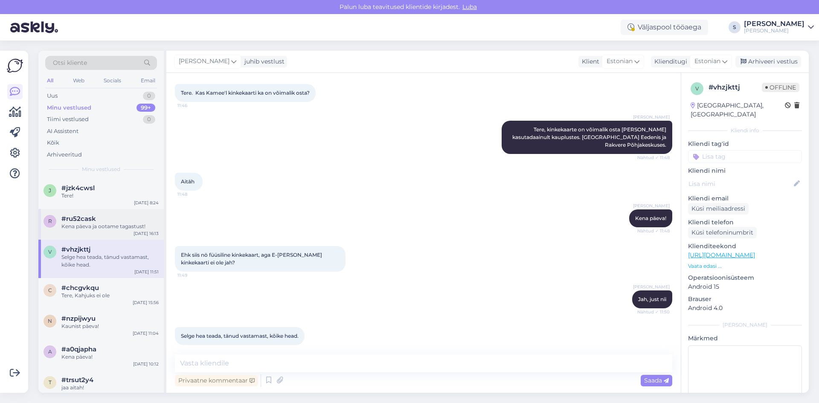  What do you see at coordinates (735, 87) in the screenshot?
I see `div: # vhzjkttj` at bounding box center [735, 87].